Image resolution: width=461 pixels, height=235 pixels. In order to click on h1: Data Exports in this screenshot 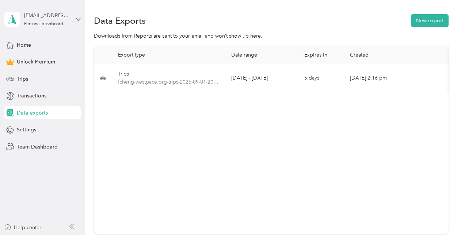, I will do `click(120, 20)`.